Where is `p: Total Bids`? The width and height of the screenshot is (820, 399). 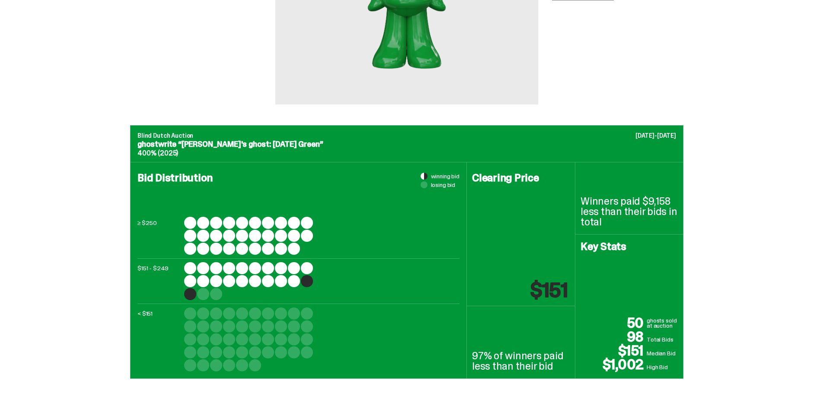
p: Total Bids is located at coordinates (662, 340).